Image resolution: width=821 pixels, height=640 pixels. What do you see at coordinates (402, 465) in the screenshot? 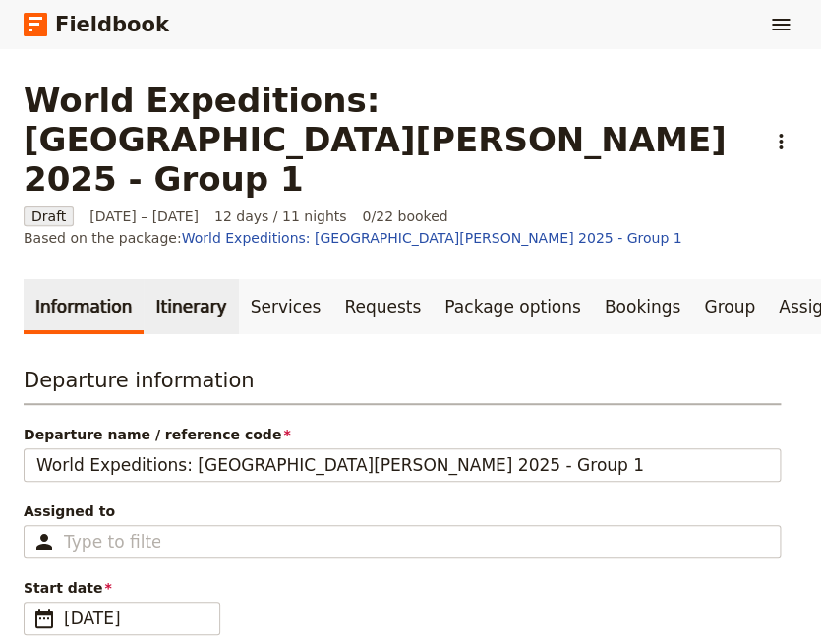
I see `input: Departure name / reference code` at bounding box center [402, 465].